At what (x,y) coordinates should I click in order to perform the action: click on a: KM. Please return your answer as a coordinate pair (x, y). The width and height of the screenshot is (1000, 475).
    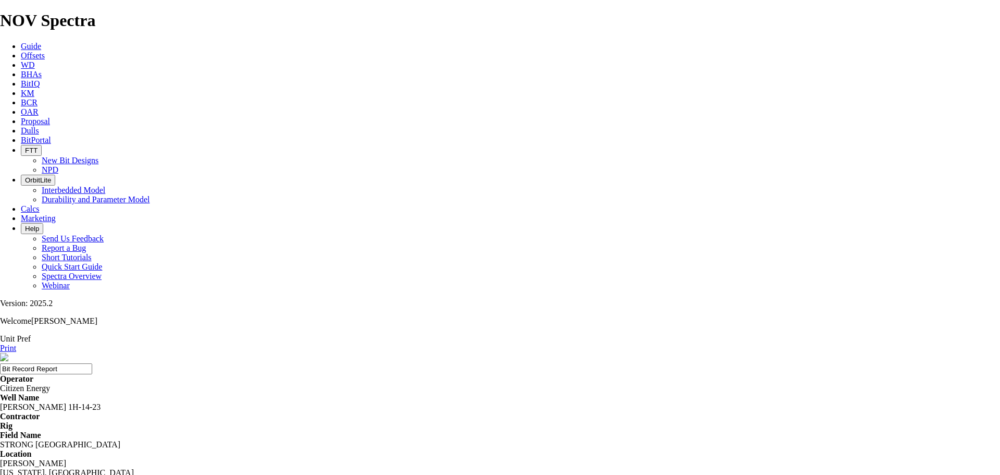
    Looking at the image, I should click on (28, 93).